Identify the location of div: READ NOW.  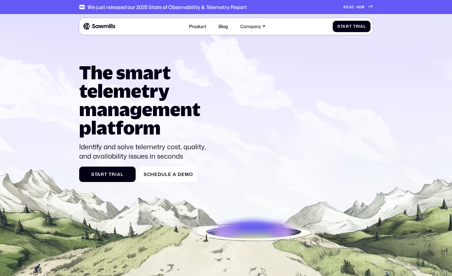
(354, 7).